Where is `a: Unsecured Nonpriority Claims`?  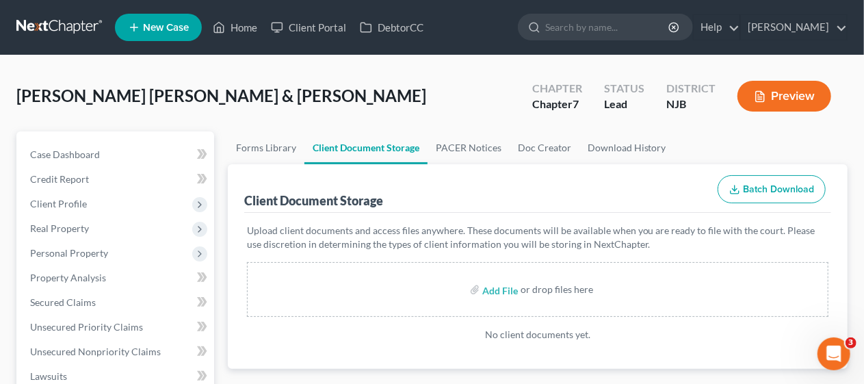
a: Unsecured Nonpriority Claims is located at coordinates (116, 352).